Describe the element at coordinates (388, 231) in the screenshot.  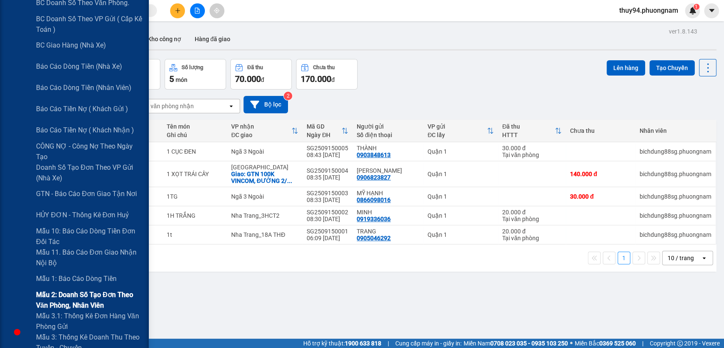
I see `div: TRANG` at that location.